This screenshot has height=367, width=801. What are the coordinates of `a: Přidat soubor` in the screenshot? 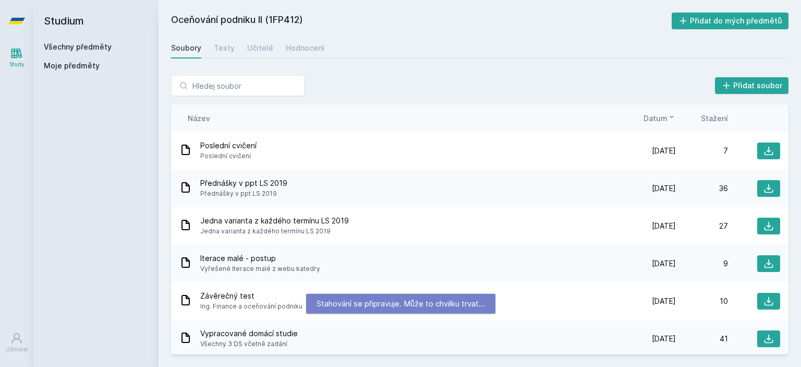 It's located at (752, 86).